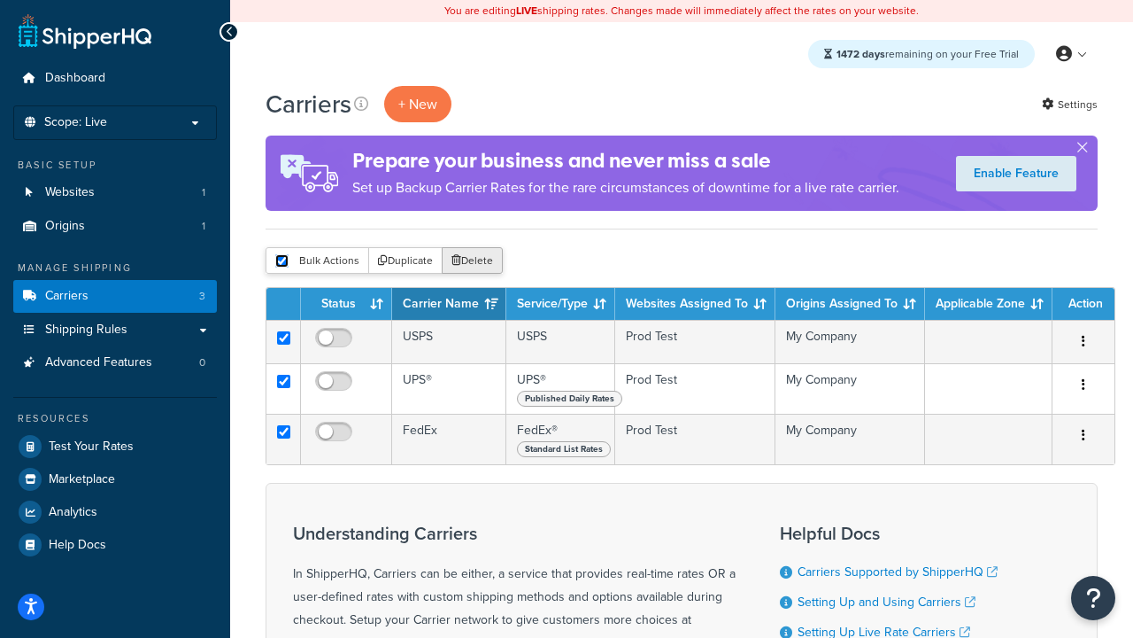 The image size is (1133, 638). What do you see at coordinates (1084, 304) in the screenshot?
I see `th: Action` at bounding box center [1084, 304].